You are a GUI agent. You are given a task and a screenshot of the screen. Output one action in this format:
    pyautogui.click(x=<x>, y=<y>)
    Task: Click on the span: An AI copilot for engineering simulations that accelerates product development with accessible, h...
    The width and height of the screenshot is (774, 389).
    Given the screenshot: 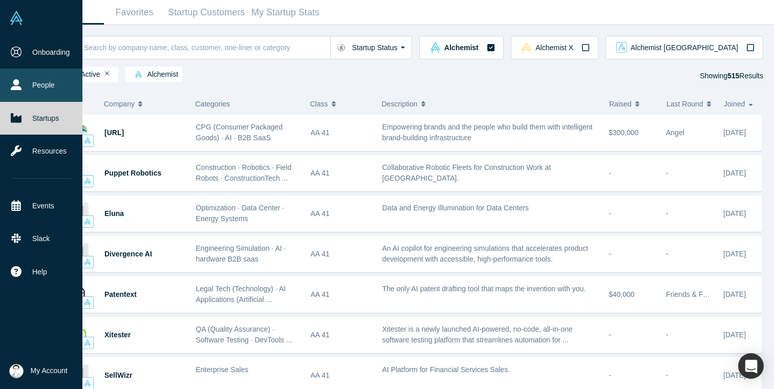 What is the action you would take?
    pyautogui.click(x=485, y=253)
    